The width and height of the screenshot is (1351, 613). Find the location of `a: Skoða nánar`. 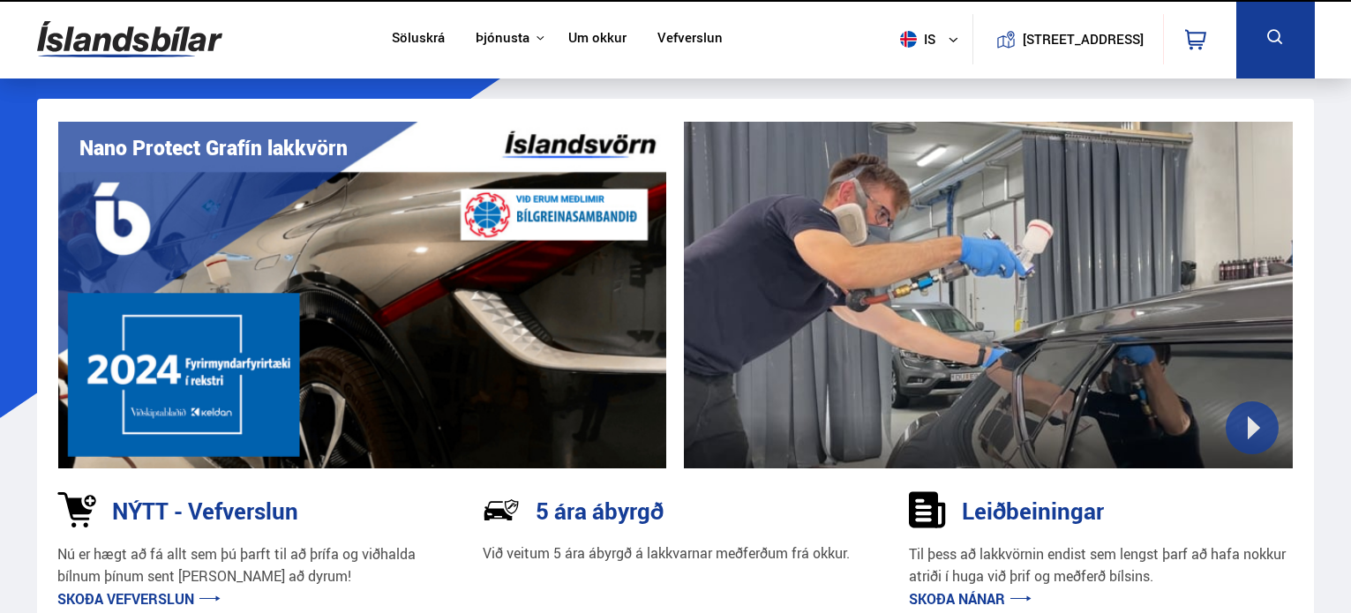

a: Skoða nánar is located at coordinates (970, 599).